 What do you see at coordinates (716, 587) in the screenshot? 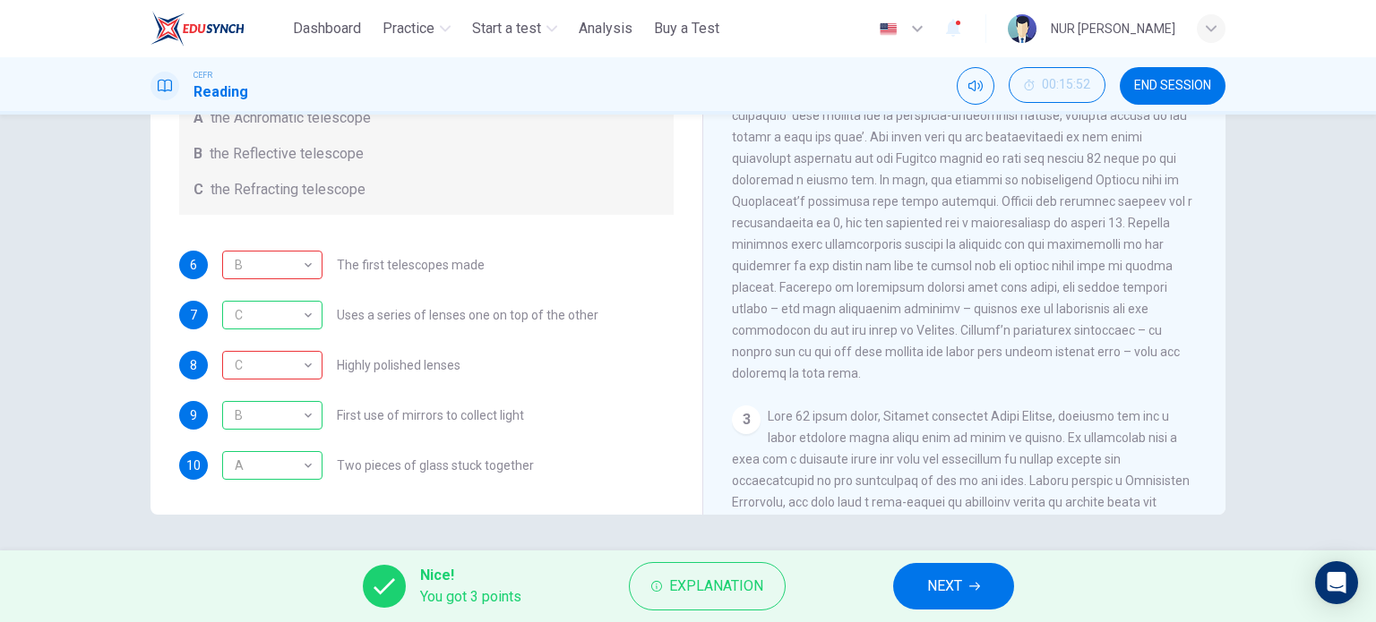
I see `span: Explanation` at bounding box center [716, 587].